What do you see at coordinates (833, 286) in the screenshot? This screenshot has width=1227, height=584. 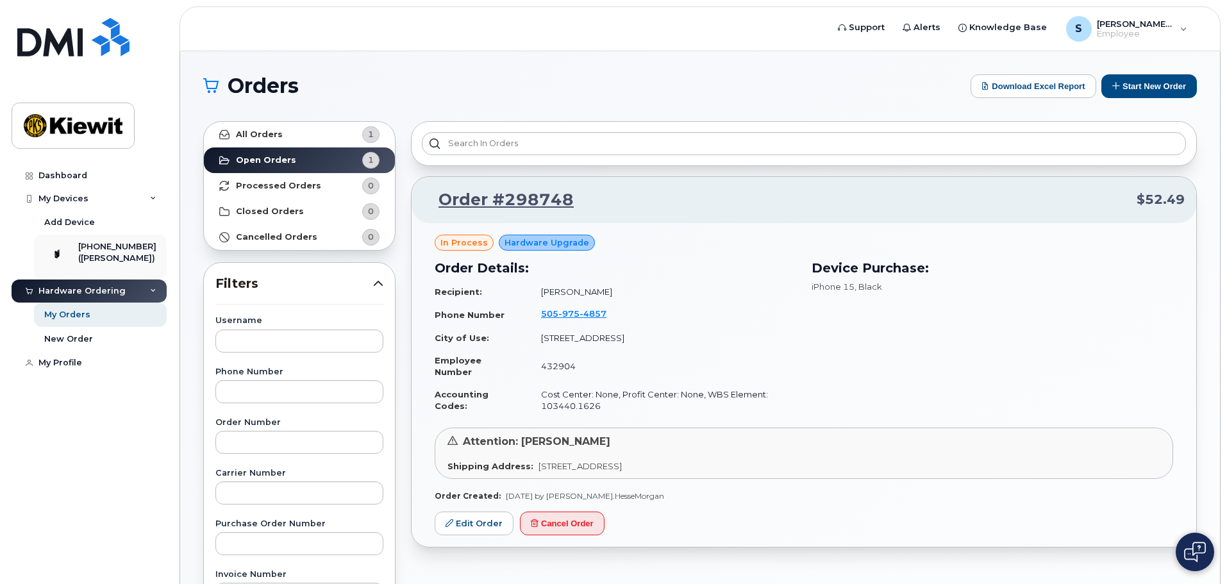 I see `span: iPhone 15` at bounding box center [833, 286].